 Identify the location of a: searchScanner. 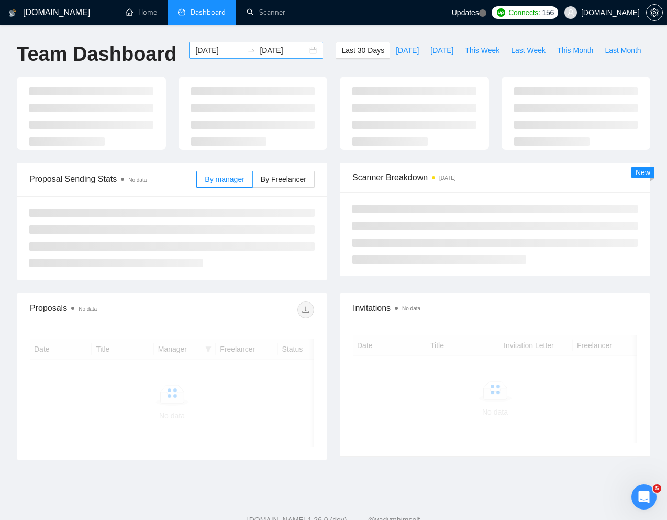
(266, 12).